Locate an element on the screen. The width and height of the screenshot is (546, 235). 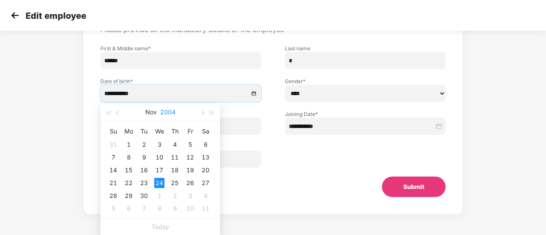
th: Mo is located at coordinates (129, 132).